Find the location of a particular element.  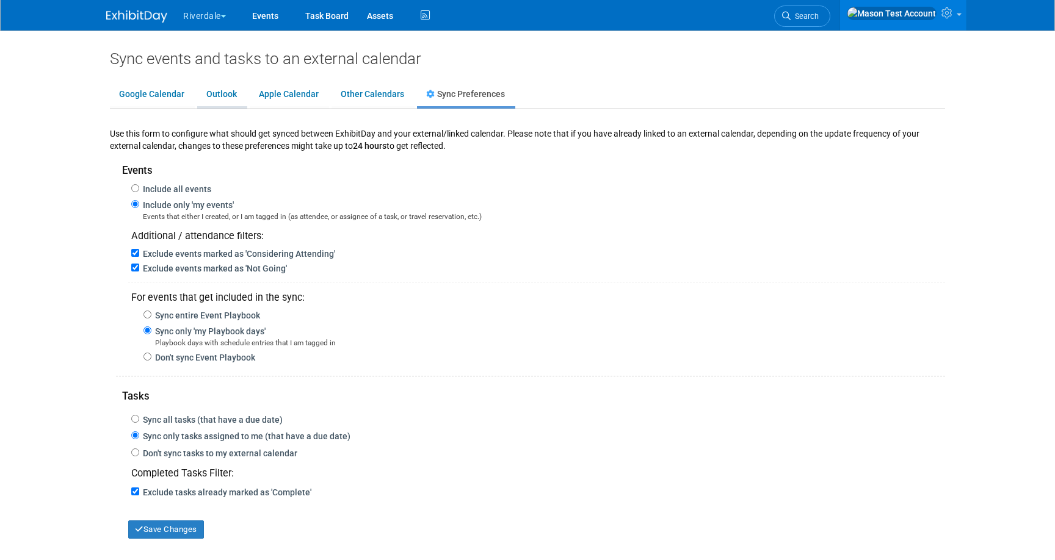

a: Sync Preferences is located at coordinates (465, 95).